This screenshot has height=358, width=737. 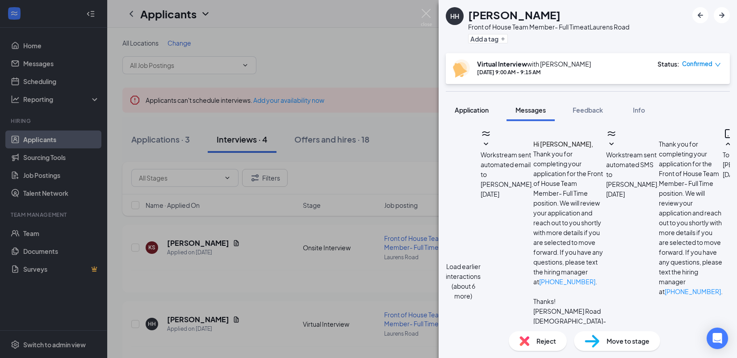 I want to click on svg: SmallChevronUp, so click(x=728, y=144).